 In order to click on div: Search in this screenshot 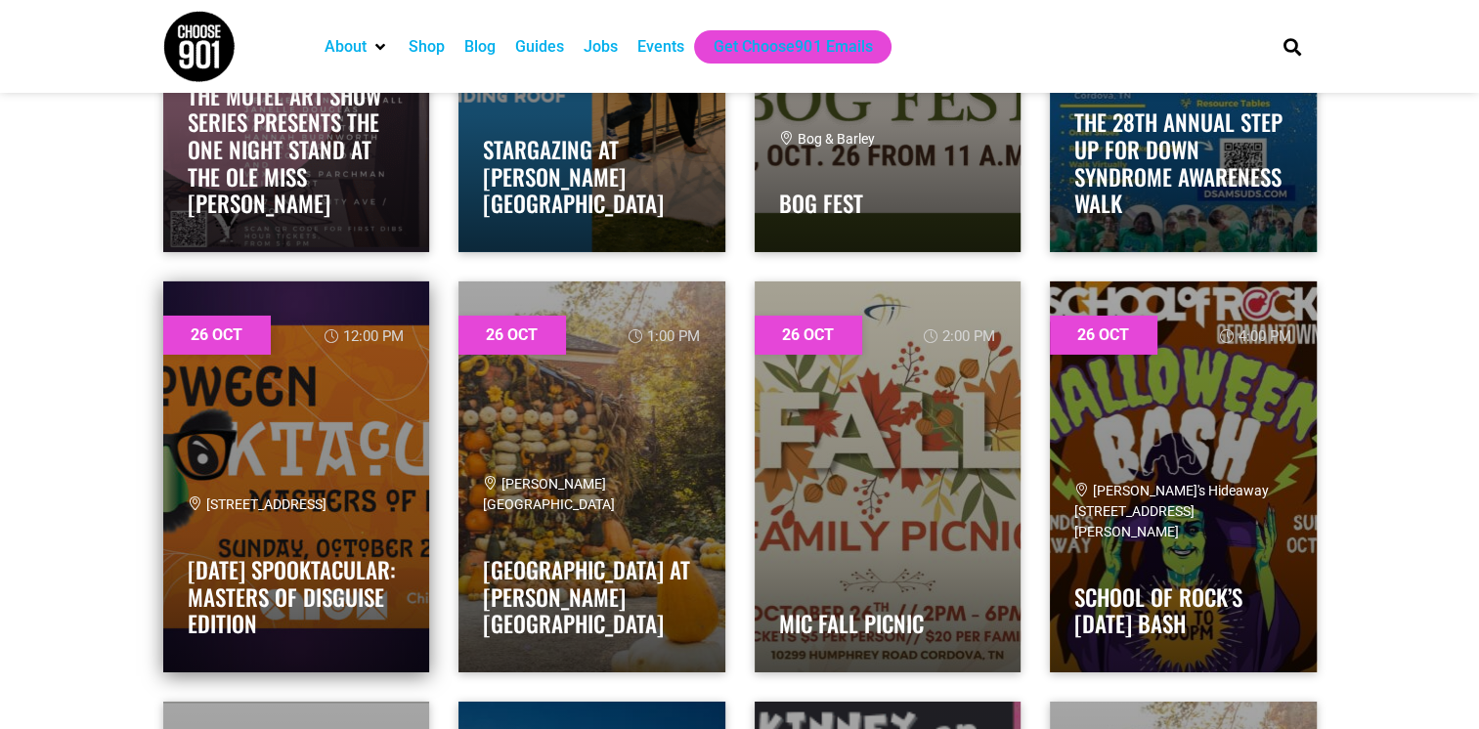, I will do `click(1291, 46)`.